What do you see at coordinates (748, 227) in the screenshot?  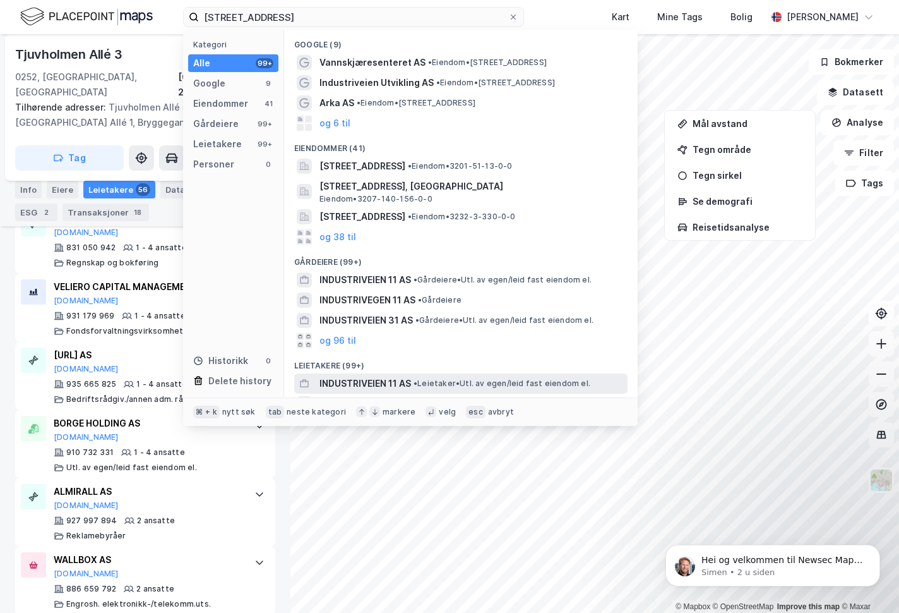 I see `div: Reisetidsanalyse` at bounding box center [748, 227].